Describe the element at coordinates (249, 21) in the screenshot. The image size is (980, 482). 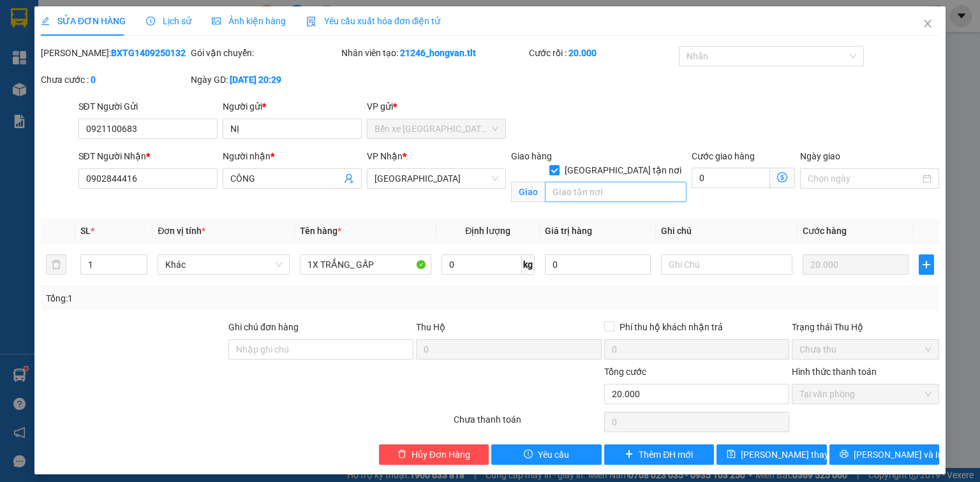
I see `span: Ảnh kiện hàng` at that location.